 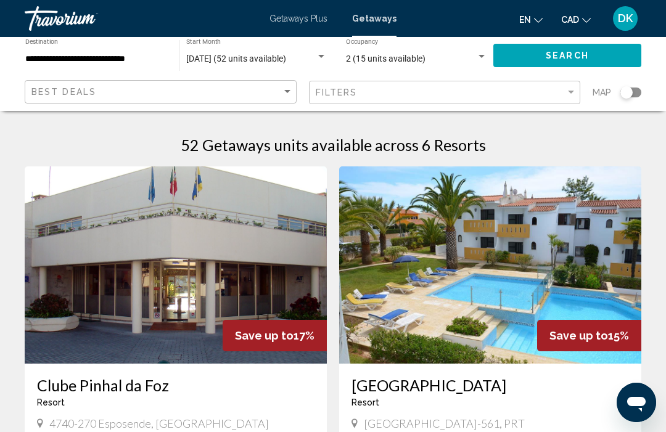 What do you see at coordinates (570, 20) in the screenshot?
I see `span: CAD` at bounding box center [570, 20].